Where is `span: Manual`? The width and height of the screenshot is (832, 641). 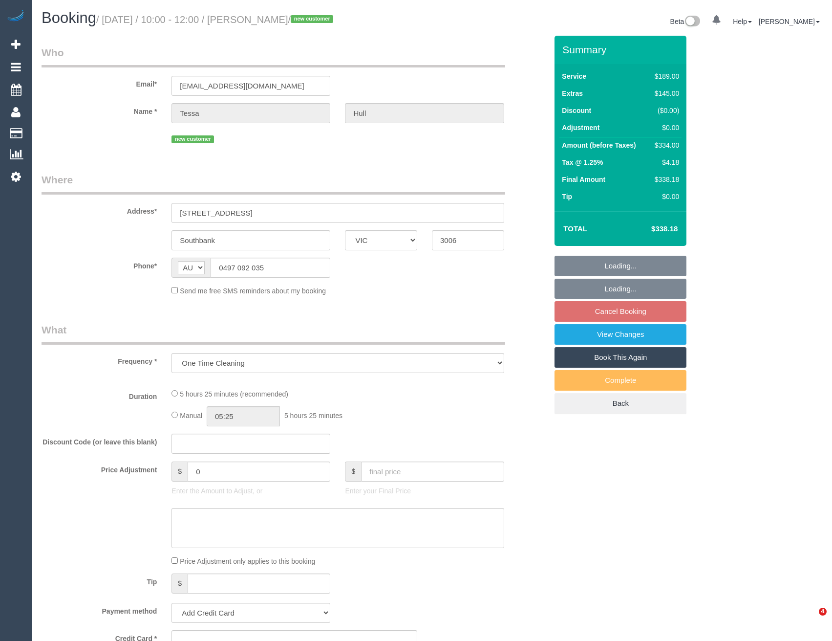 span: Manual is located at coordinates (191, 415).